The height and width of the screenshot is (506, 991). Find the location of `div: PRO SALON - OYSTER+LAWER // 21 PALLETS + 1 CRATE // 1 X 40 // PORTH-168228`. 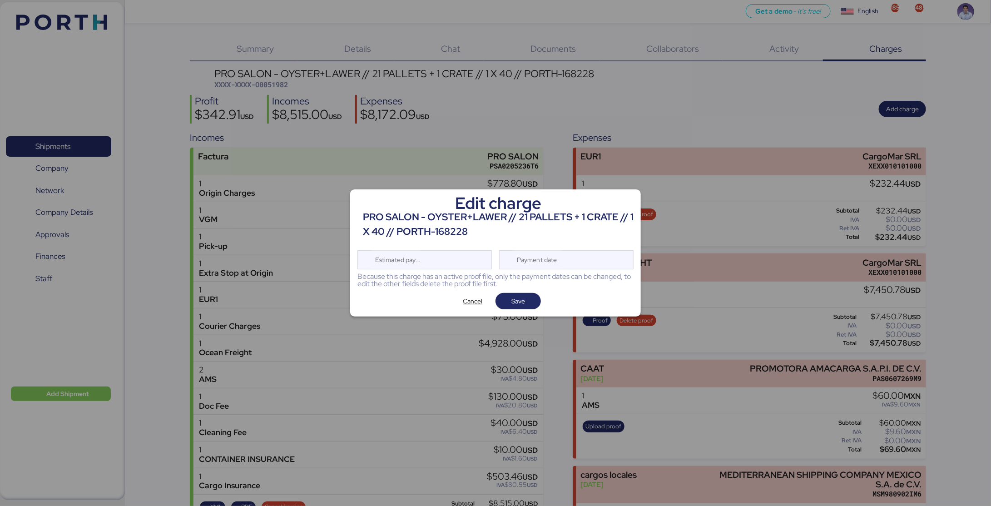

div: PRO SALON - OYSTER+LAWER // 21 PALLETS + 1 CRATE // 1 X 40 // PORTH-168228 is located at coordinates (498, 224).